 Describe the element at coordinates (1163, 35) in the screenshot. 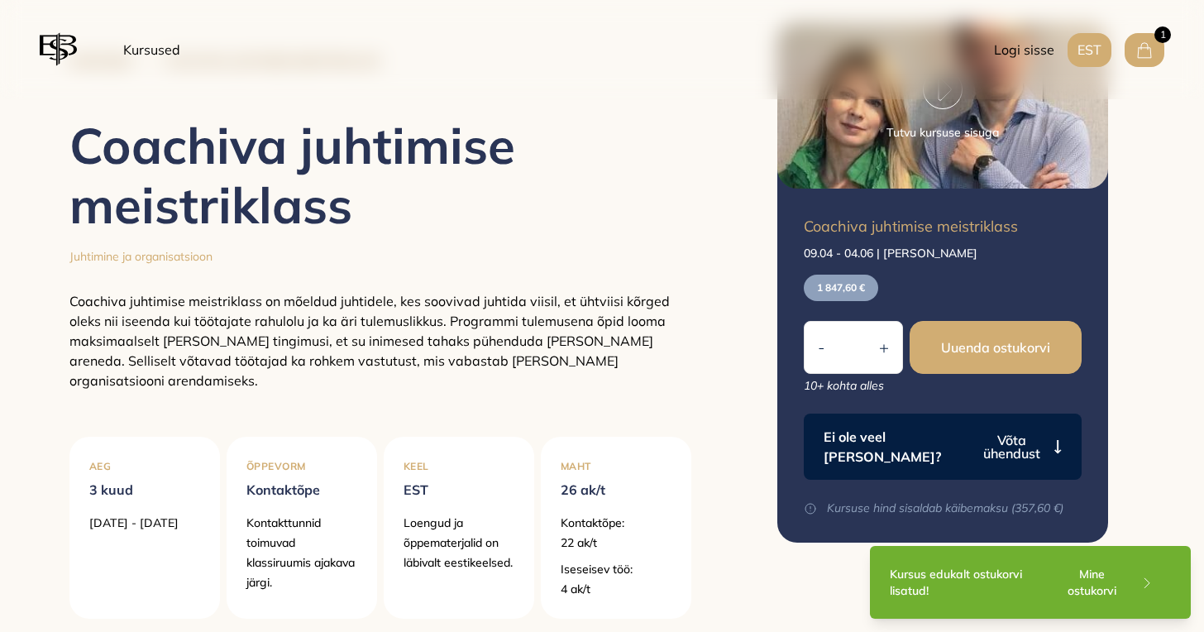

I see `small: 1` at that location.